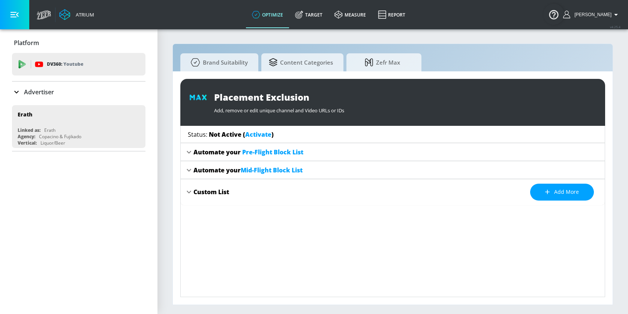  Describe the element at coordinates (241, 134) in the screenshot. I see `span: Not Active ( )` at that location.